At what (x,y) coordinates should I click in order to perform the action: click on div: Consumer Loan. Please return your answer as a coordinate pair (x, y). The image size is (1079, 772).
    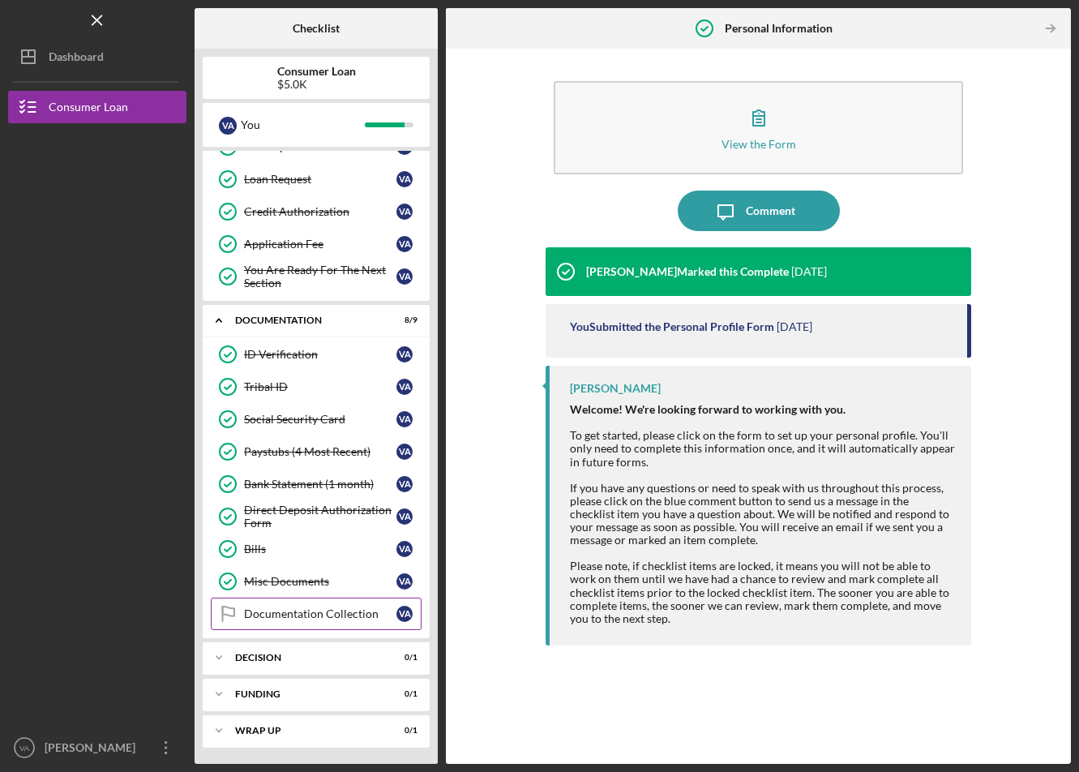
    Looking at the image, I should click on (88, 109).